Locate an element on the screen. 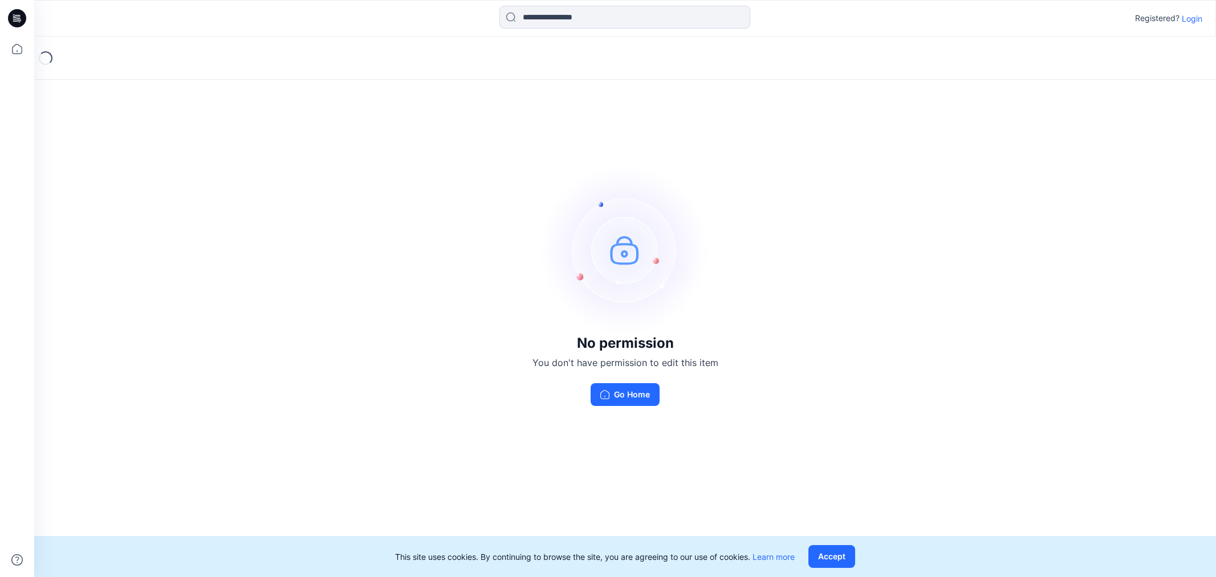 The width and height of the screenshot is (1216, 577). img: no-perm.svg is located at coordinates (626, 250).